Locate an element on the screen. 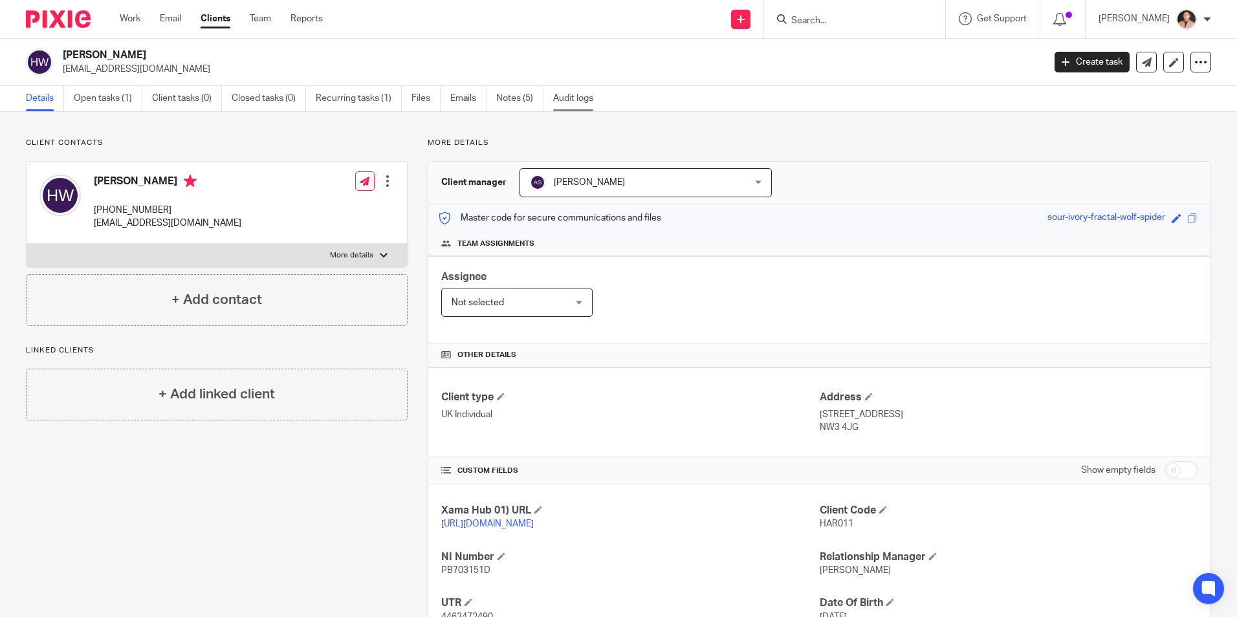  a: Notes (5) is located at coordinates (520, 98).